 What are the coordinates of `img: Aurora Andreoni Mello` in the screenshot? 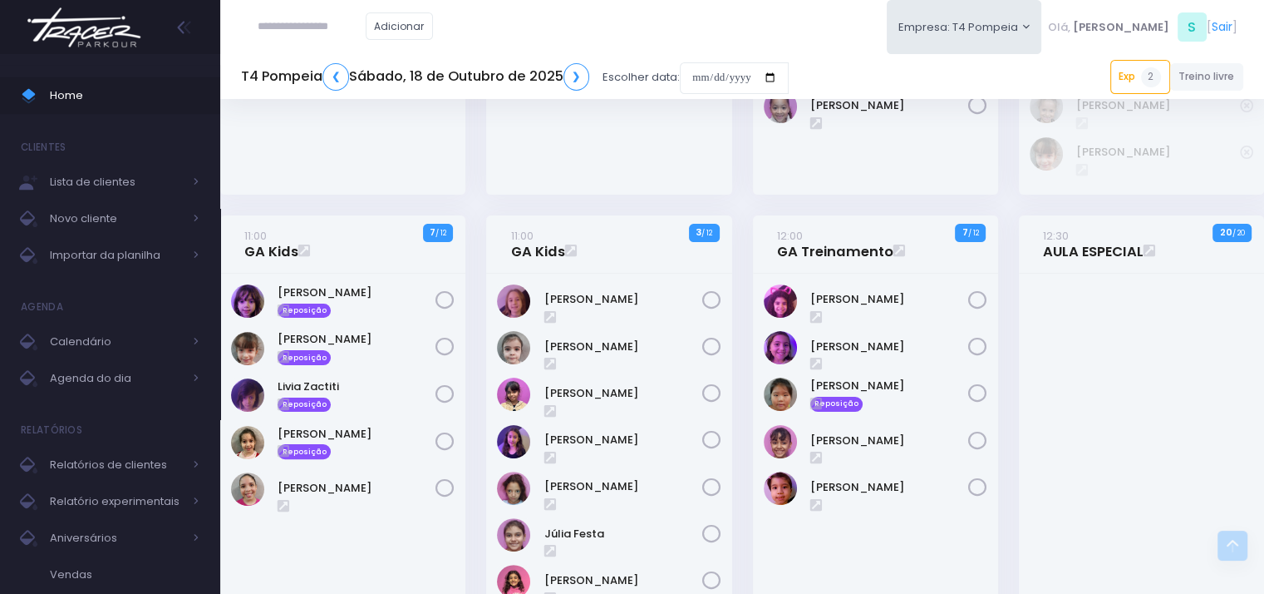 It's located at (514, 301).